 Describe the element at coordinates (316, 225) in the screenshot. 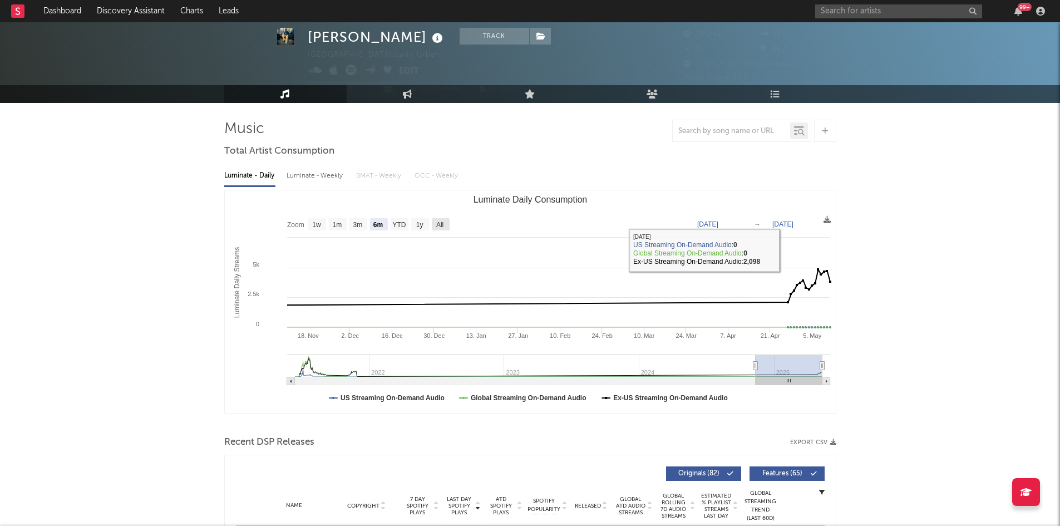

I see `text: 1w` at that location.